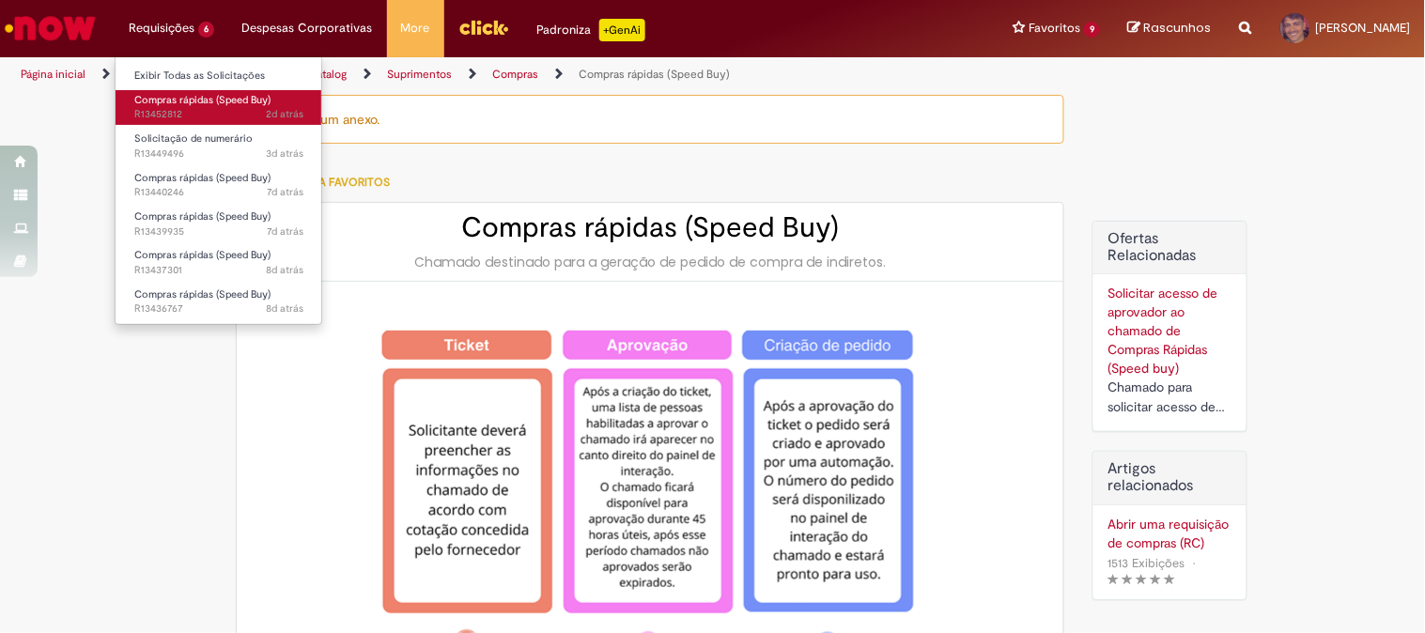 Image resolution: width=1425 pixels, height=633 pixels. What do you see at coordinates (285, 270) in the screenshot?
I see `time: 21/08/2025 16:12:17` at bounding box center [285, 270].